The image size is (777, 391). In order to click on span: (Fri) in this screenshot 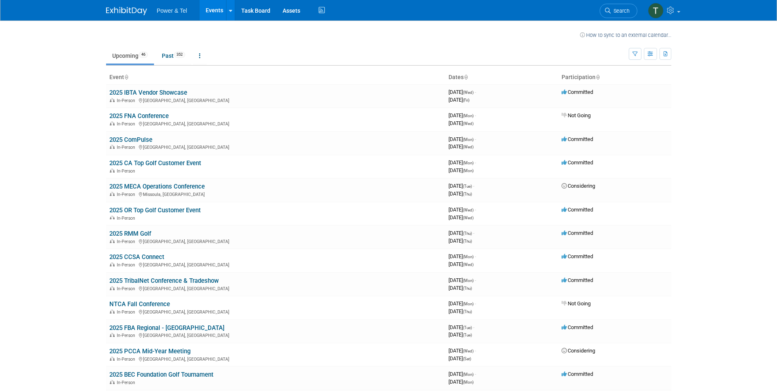, I will do `click(466, 100)`.